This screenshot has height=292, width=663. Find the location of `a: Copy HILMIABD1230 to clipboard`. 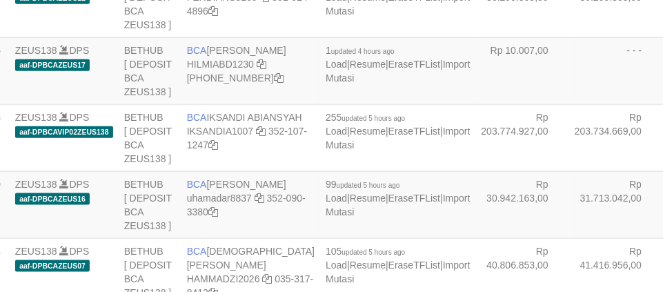

a: Copy HILMIABD1230 to clipboard is located at coordinates (261, 64).